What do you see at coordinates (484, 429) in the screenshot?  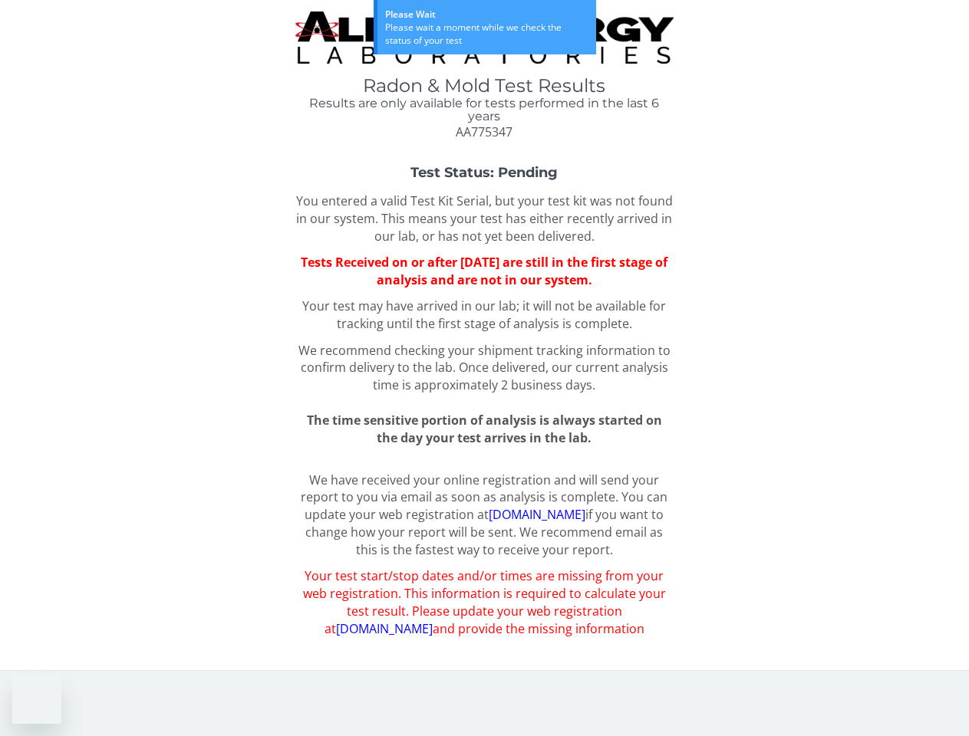 I see `span: The time sensitive portion of analysis is always started on the day your test arrives in the lab.` at bounding box center [484, 429].